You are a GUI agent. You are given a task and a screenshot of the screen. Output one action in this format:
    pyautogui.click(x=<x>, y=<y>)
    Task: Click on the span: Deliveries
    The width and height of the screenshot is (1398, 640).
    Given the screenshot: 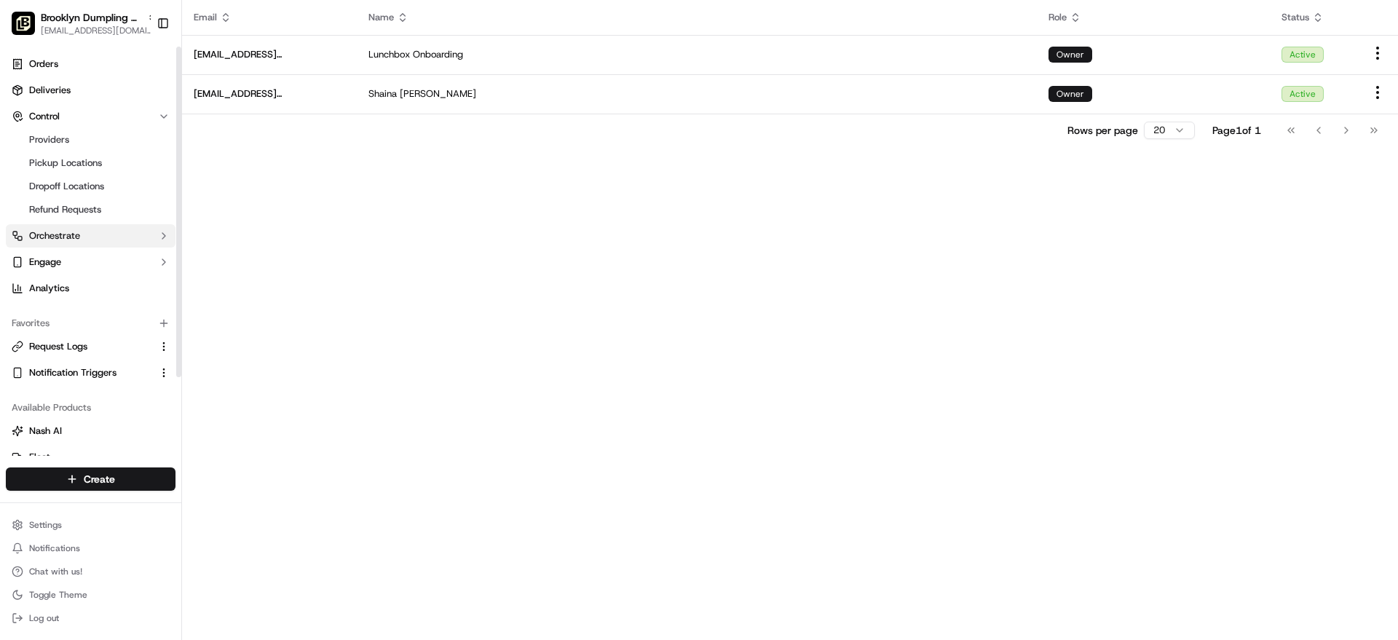 What is the action you would take?
    pyautogui.click(x=50, y=90)
    